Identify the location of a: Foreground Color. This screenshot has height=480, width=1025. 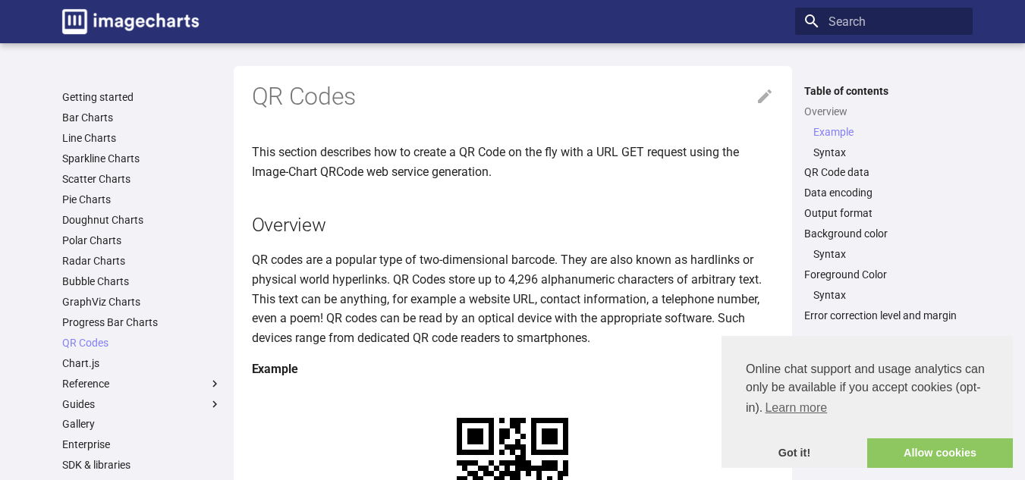
(884, 275).